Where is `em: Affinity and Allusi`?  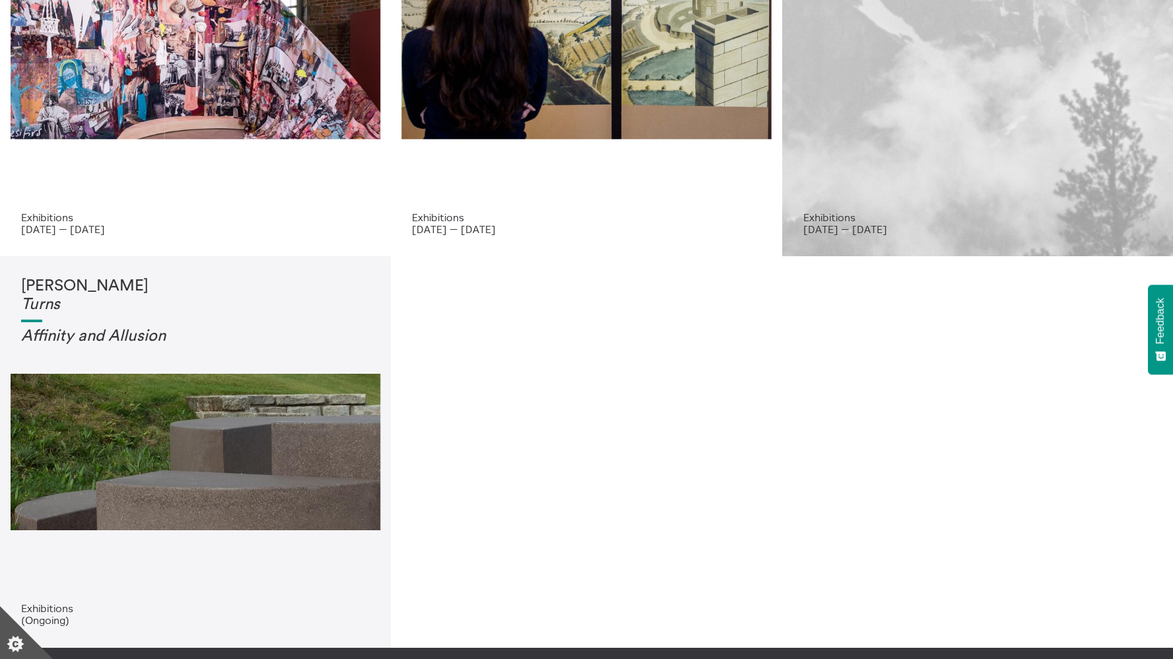 em: Affinity and Allusi is located at coordinates (84, 336).